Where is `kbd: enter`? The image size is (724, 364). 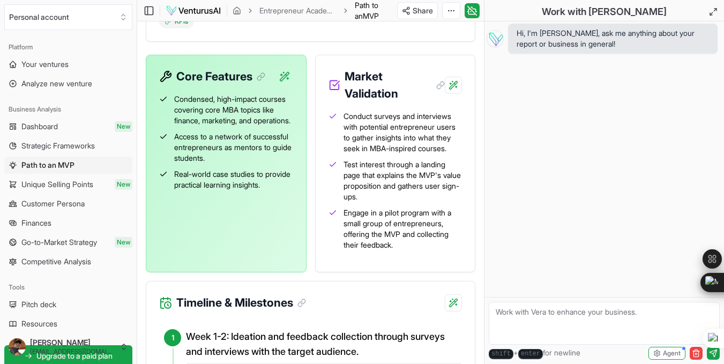
kbd: enter is located at coordinates (530, 354).